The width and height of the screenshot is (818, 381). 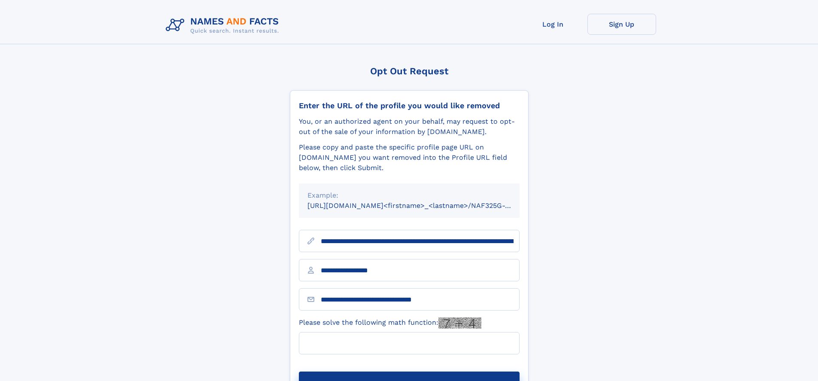 I want to click on label: Please solve the following math function:, so click(x=390, y=323).